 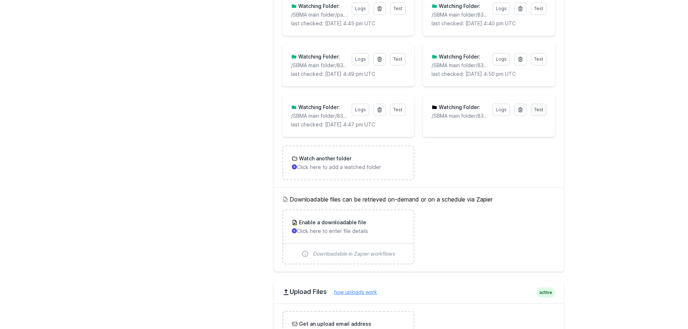 What do you see at coordinates (352, 292) in the screenshot?
I see `a: how uploads work` at bounding box center [352, 292].